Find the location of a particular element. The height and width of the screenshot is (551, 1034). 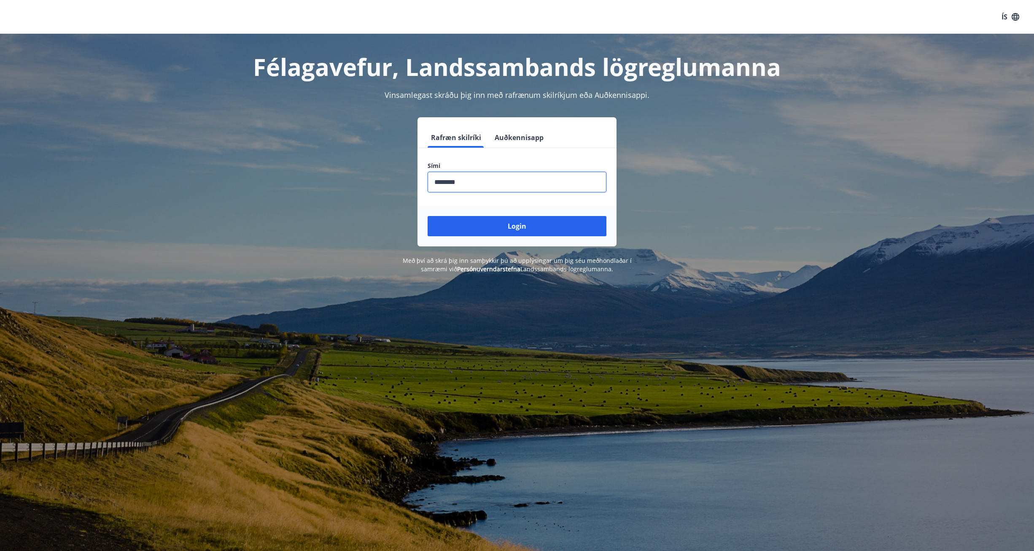

button: ÍS is located at coordinates (1010, 17).